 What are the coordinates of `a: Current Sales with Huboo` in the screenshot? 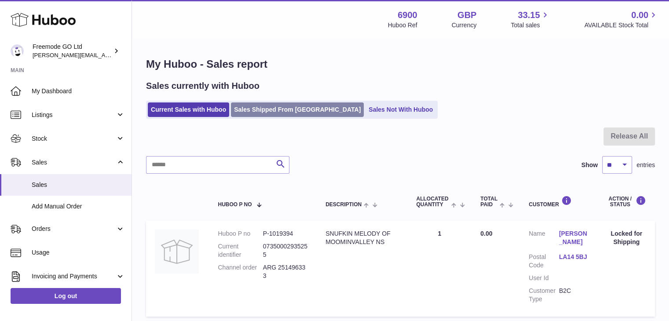 It's located at (188, 110).